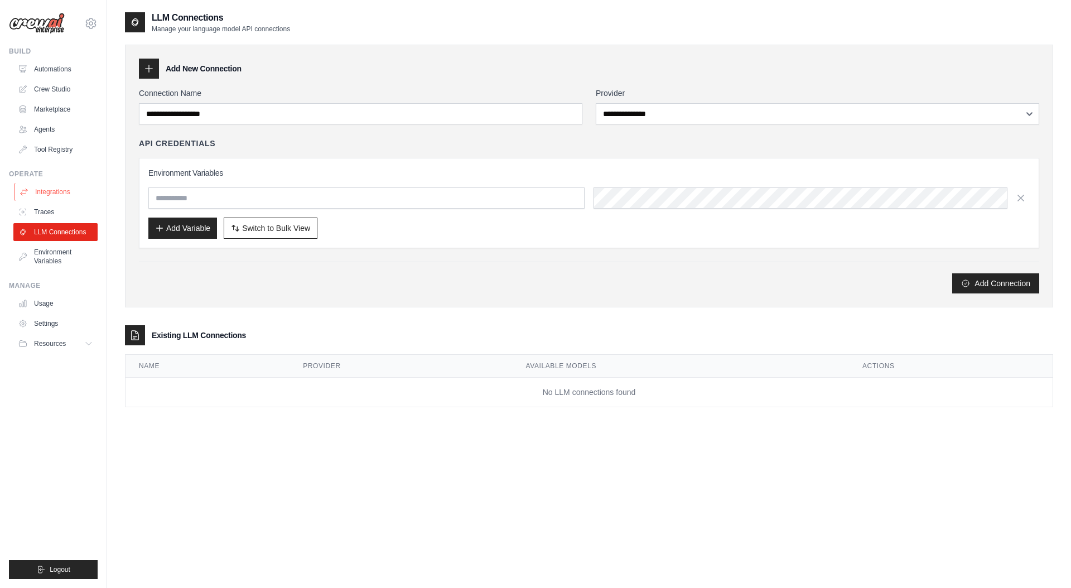 This screenshot has height=588, width=1071. I want to click on div: Build, so click(53, 51).